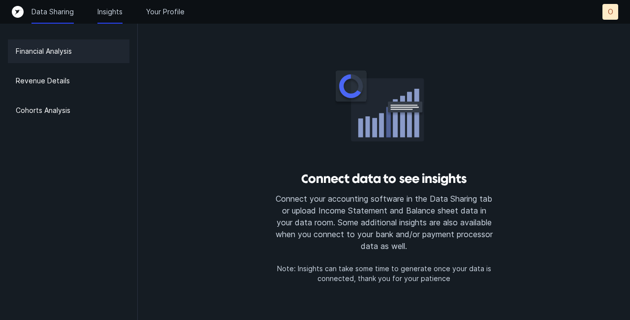 The width and height of the screenshot is (630, 320). What do you see at coordinates (68, 110) in the screenshot?
I see `a: Cohorts Analysis` at bounding box center [68, 110].